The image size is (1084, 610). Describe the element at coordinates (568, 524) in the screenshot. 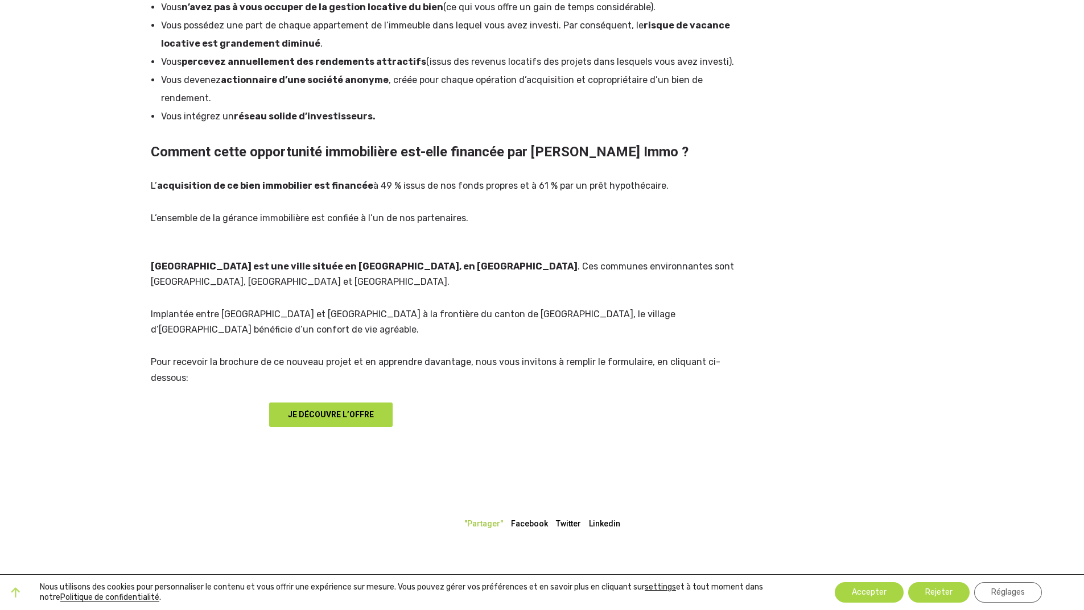

I see `a: Twitter` at that location.